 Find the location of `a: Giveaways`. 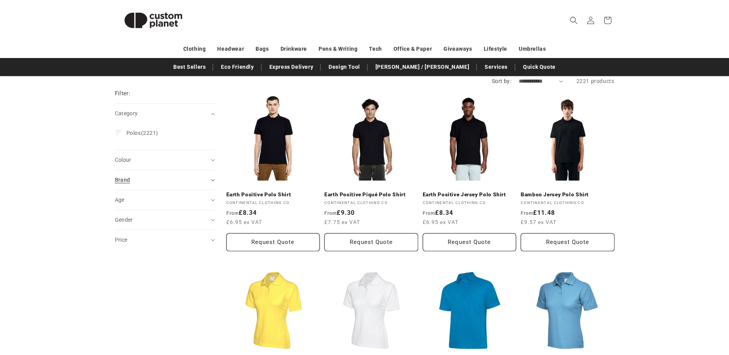

a: Giveaways is located at coordinates (458, 49).